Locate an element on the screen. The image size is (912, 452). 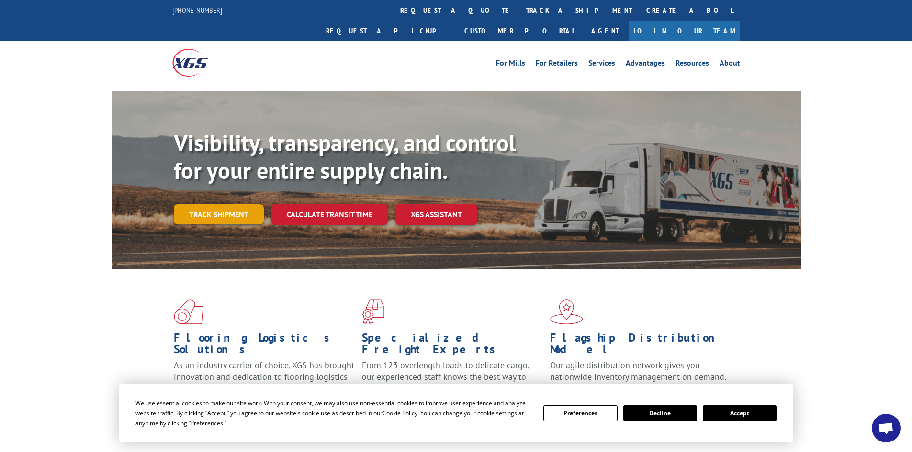
span: Preferences is located at coordinates (207, 423).